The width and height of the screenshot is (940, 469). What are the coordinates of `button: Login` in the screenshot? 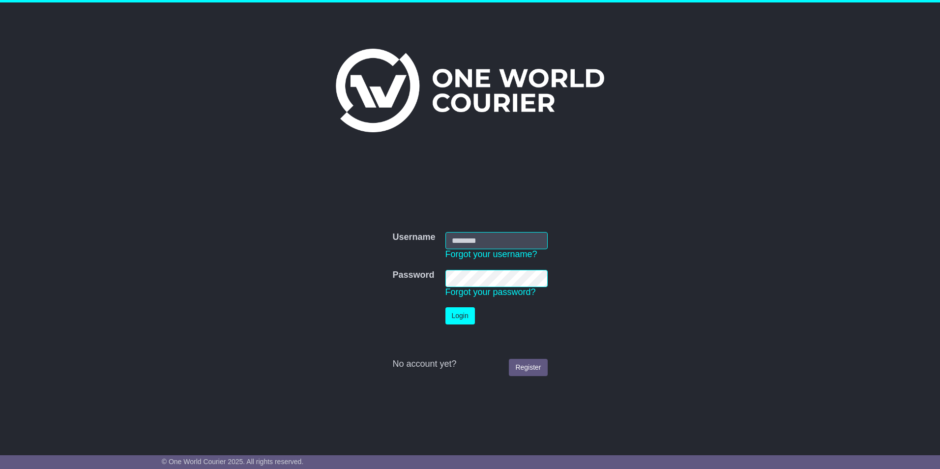 It's located at (460, 316).